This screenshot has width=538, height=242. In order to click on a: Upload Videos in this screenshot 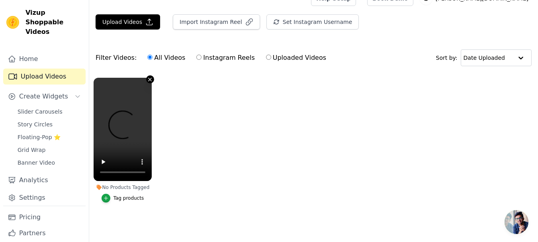, I will do `click(44, 76)`.